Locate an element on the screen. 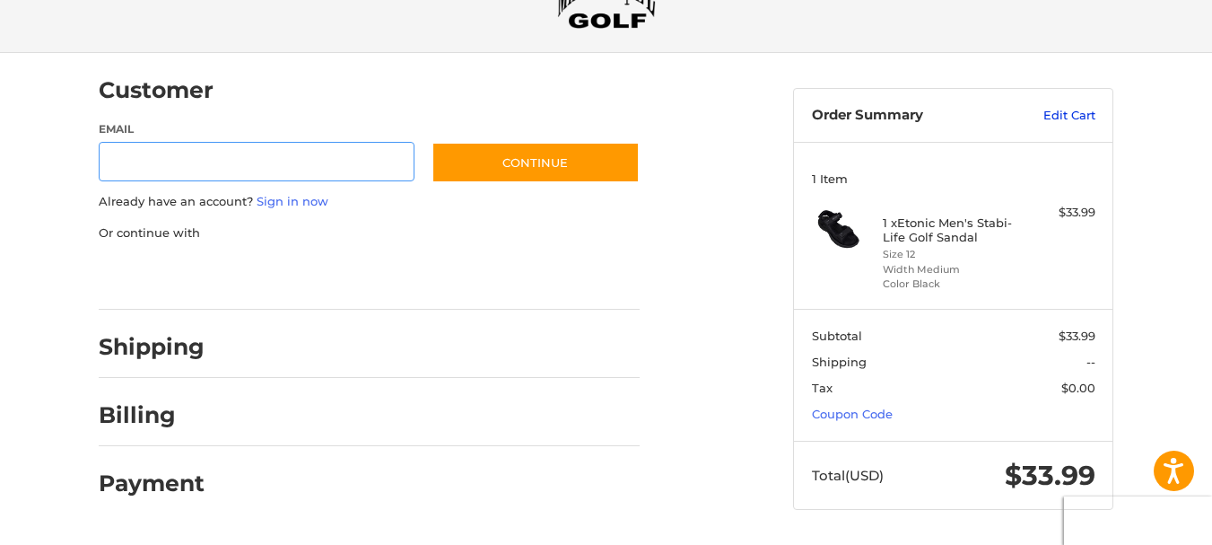 This screenshot has height=545, width=1212. h2: Billing is located at coordinates (151, 415).